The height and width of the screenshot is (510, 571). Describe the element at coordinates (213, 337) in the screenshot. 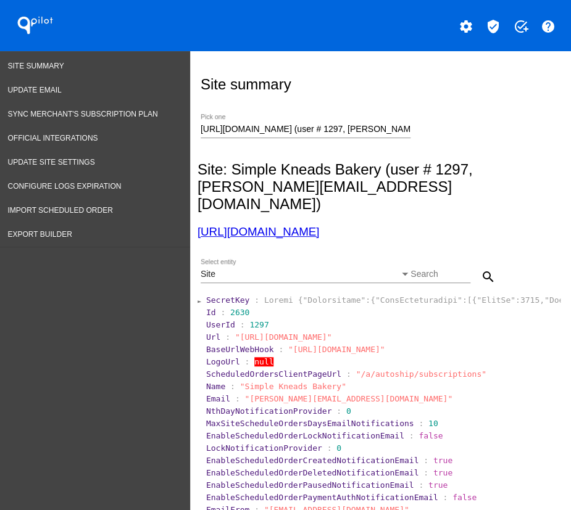

I see `span: Url` at that location.